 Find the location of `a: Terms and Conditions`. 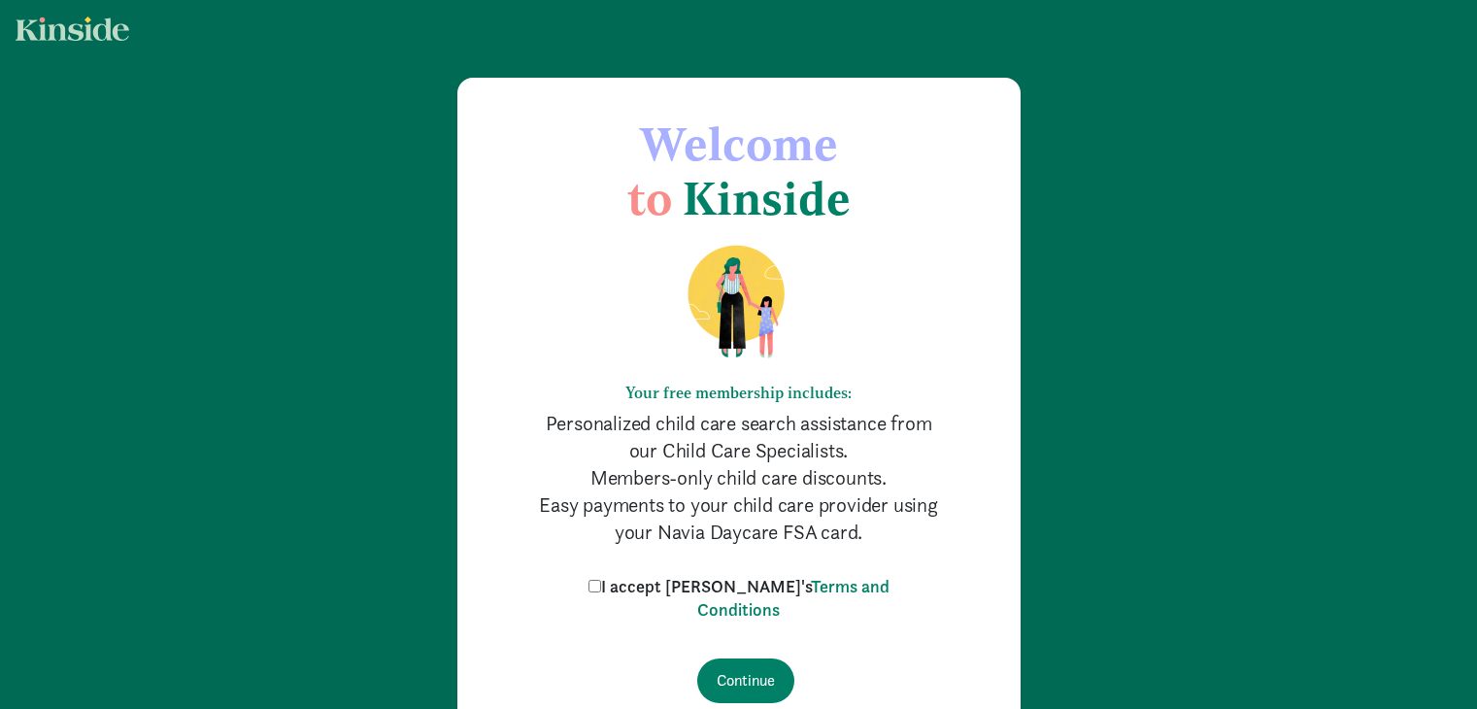

a: Terms and Conditions is located at coordinates (793, 597).